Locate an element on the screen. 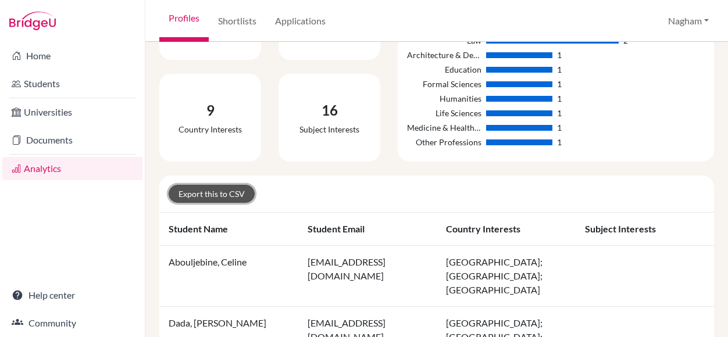 Image resolution: width=728 pixels, height=337 pixels. div: Humanities is located at coordinates (444, 98).